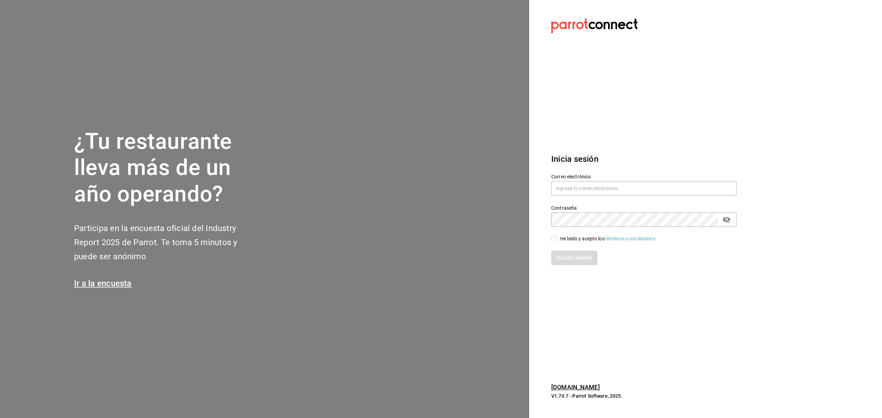 This screenshot has height=418, width=882. I want to click on h2: Participa en la encuesta oficial del Industry Report 2025 de Parrot. Te toma 5 minutos y puede se..., so click(167, 243).